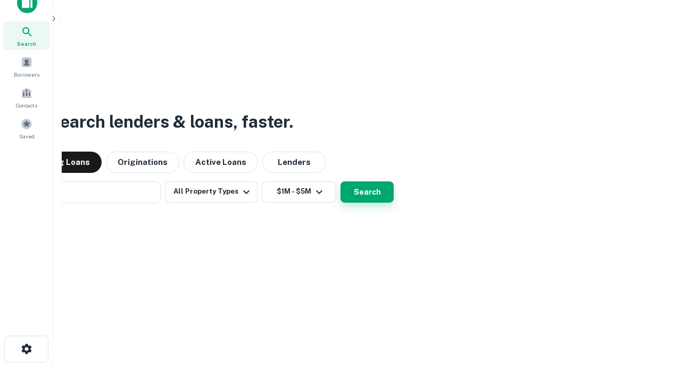  What do you see at coordinates (171, 122) in the screenshot?
I see `h3: Search lenders & loans, faster.` at bounding box center [171, 122].